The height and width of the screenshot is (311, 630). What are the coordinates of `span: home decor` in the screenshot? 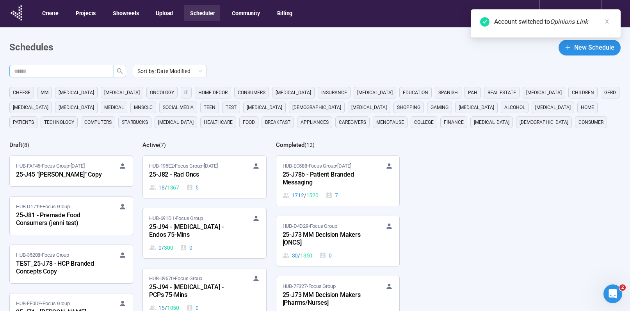 It's located at (213, 92).